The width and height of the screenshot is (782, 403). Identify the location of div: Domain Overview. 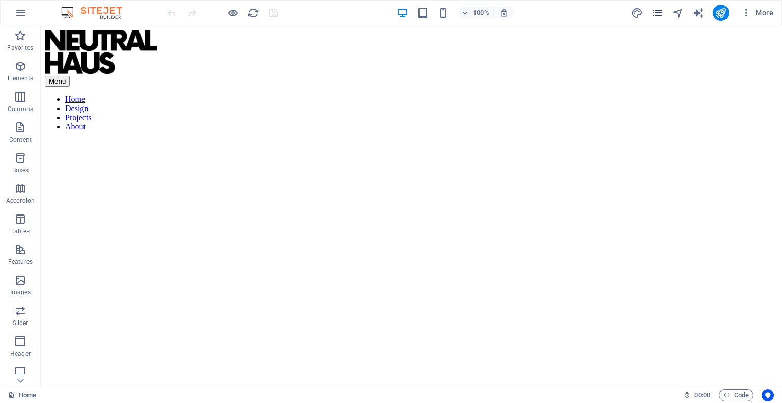
(65, 63).